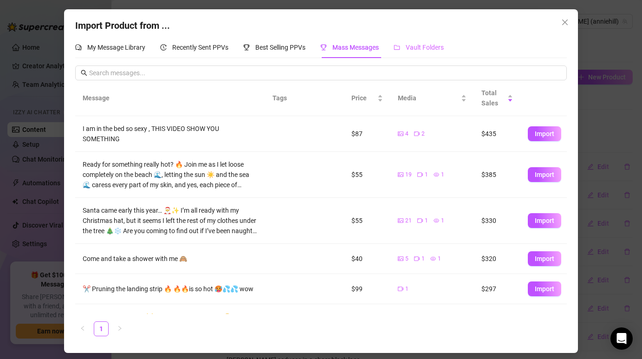  I want to click on span: My Message Library, so click(116, 47).